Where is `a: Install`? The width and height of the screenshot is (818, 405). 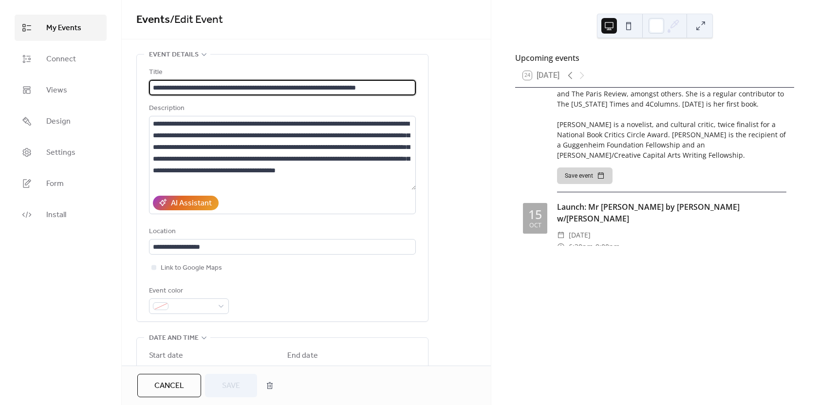
a: Install is located at coordinates (60, 215).